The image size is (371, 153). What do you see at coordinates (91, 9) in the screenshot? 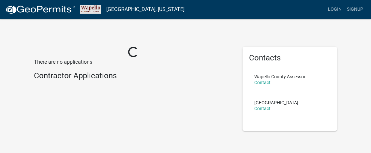
I see `img: Wapello County, Iowa` at bounding box center [91, 9].